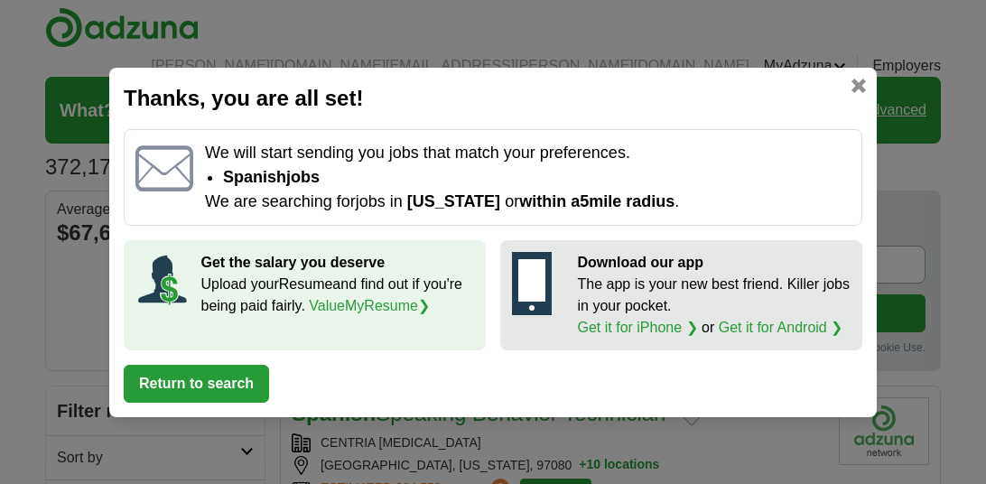  I want to click on a: ValueMyResume❯, so click(369, 305).